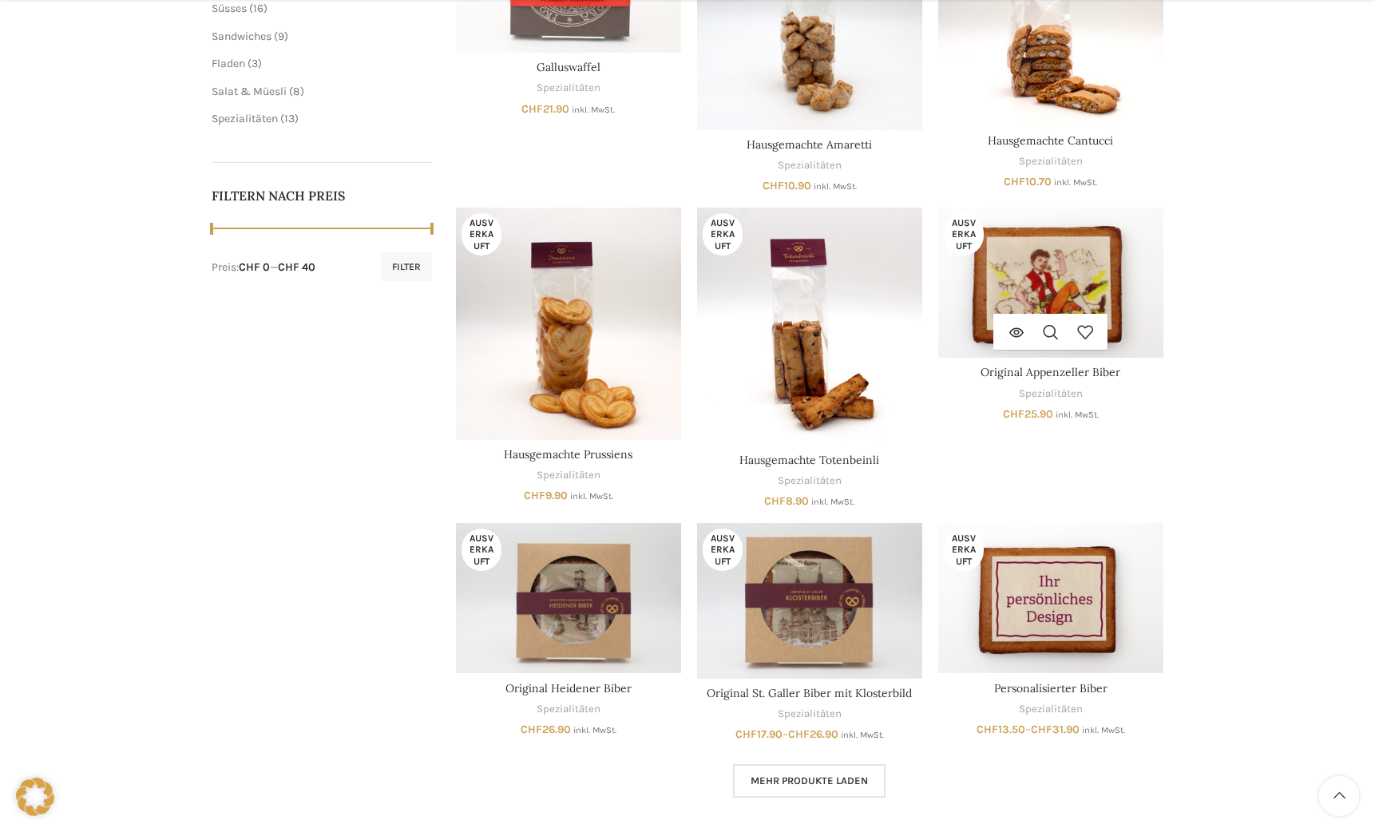  What do you see at coordinates (1016, 331) in the screenshot?
I see `a: Lese mehr über „Original Appenzeller Biber“` at bounding box center [1016, 331].